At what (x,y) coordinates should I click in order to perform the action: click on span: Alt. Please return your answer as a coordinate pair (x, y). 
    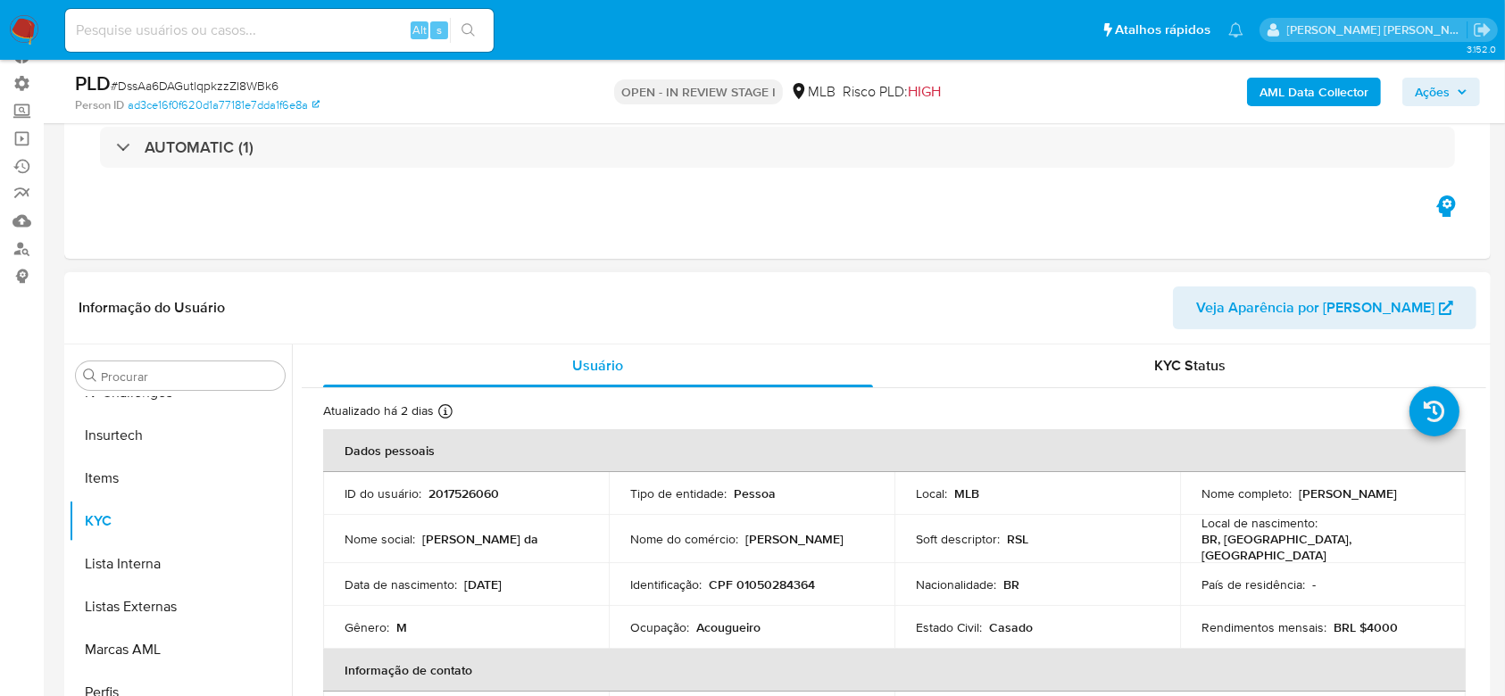
    Looking at the image, I should click on (419, 29).